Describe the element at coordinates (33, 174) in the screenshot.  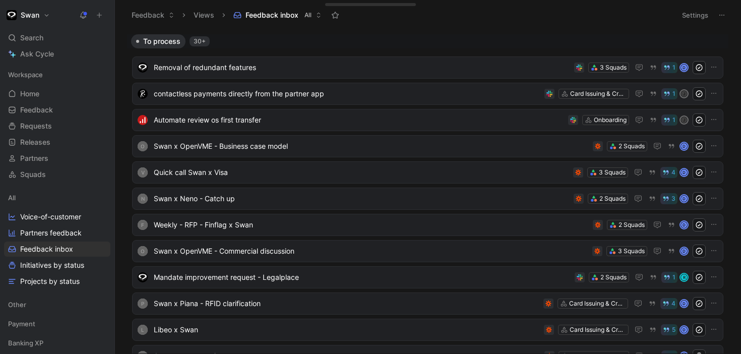
I see `span: Squads` at that location.